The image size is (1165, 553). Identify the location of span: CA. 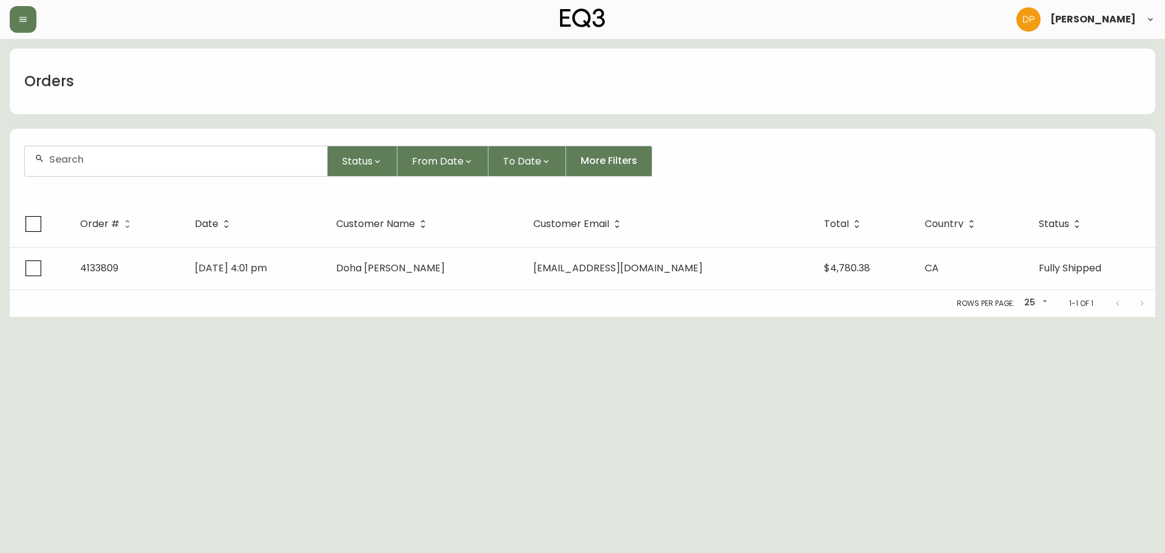
(932, 268).